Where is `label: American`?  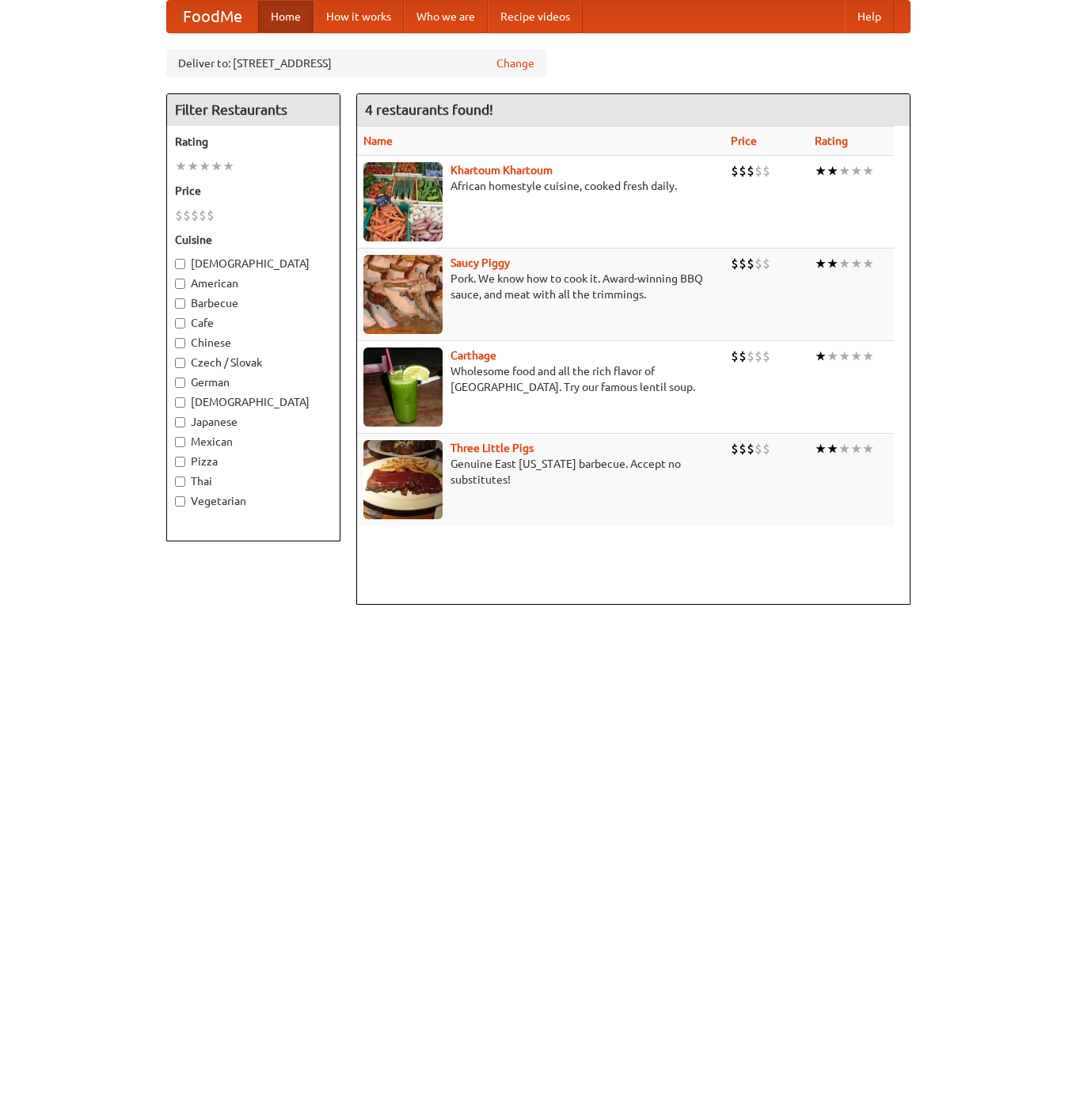 label: American is located at coordinates (253, 283).